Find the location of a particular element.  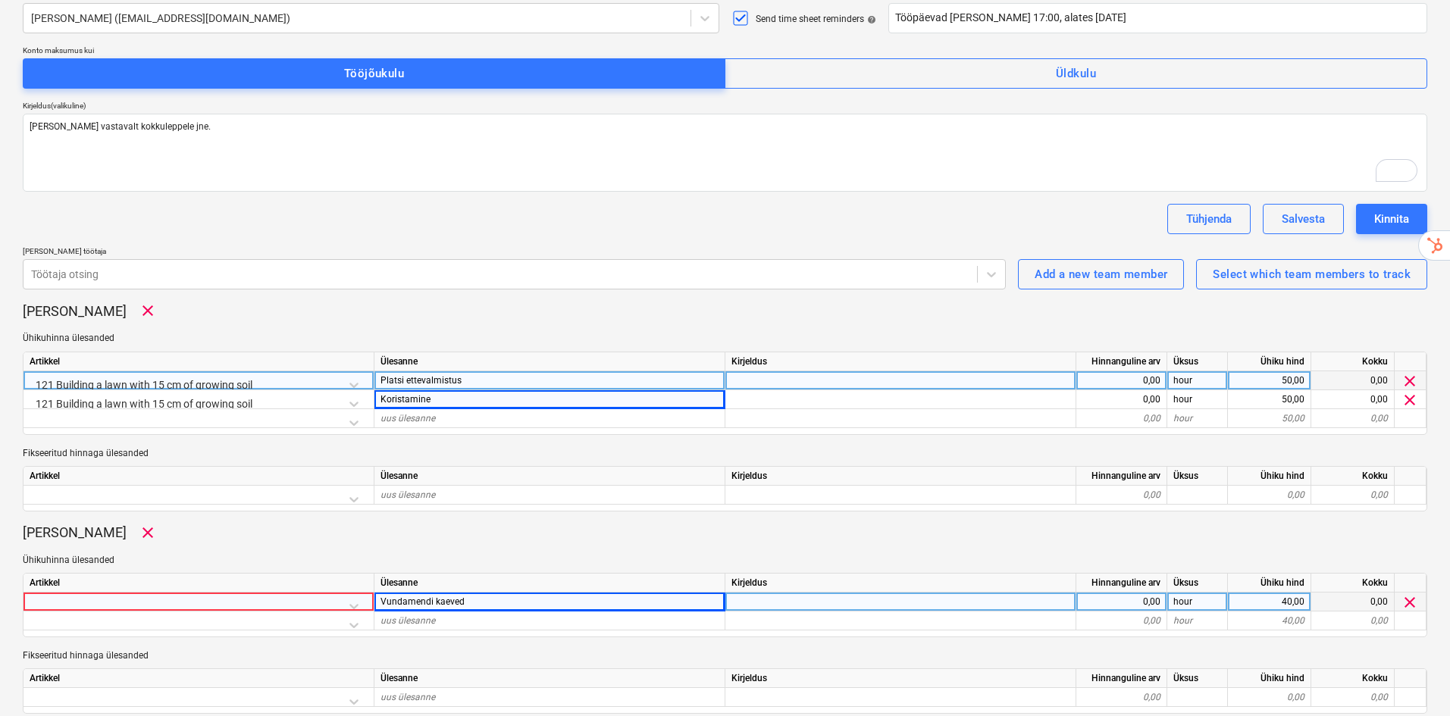

div: Salvesta is located at coordinates (1303, 219).